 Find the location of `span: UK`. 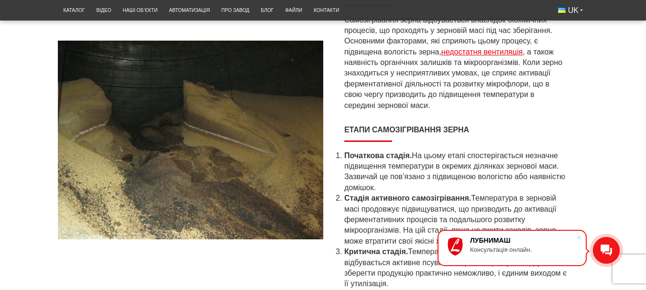

span: UK is located at coordinates (573, 11).